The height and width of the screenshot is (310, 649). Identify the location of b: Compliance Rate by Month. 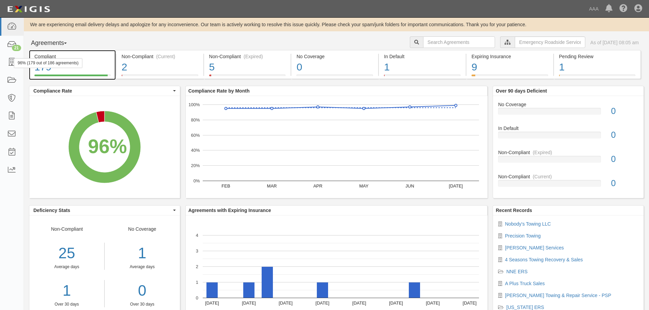
(219, 91).